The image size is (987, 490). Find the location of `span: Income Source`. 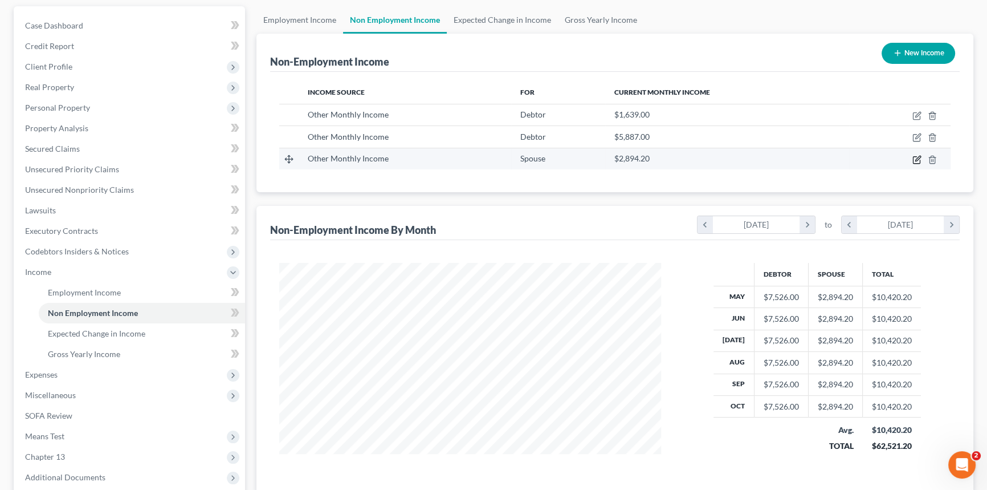

span: Income Source is located at coordinates (336, 92).